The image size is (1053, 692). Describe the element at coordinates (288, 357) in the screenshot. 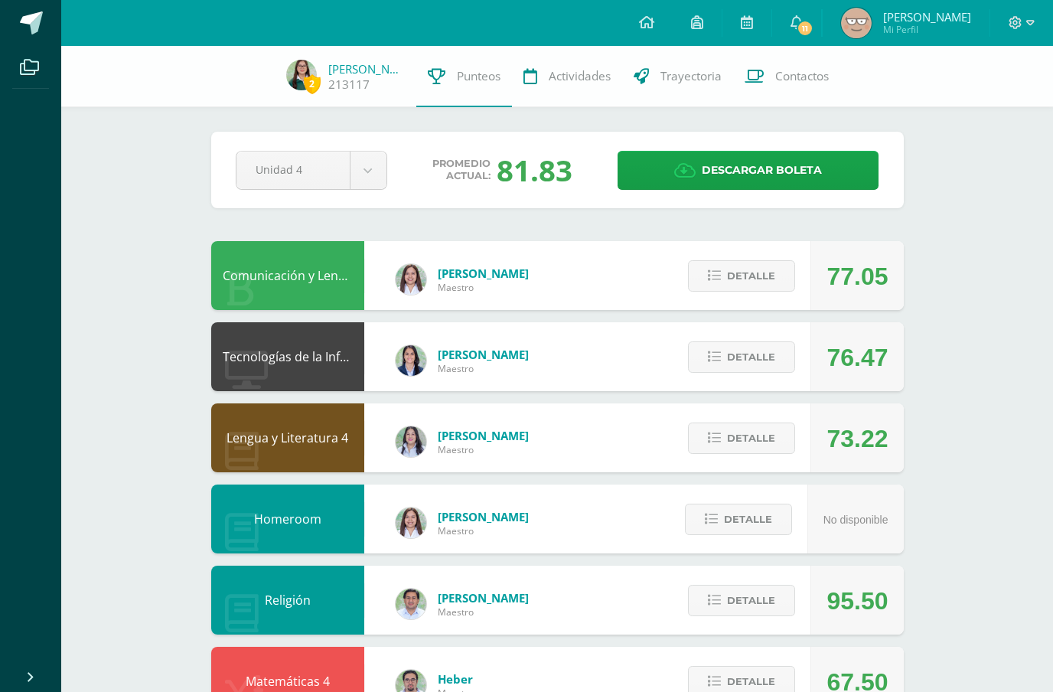

I see `div: Tecnologías de la Información y la Comunicación 4` at that location.